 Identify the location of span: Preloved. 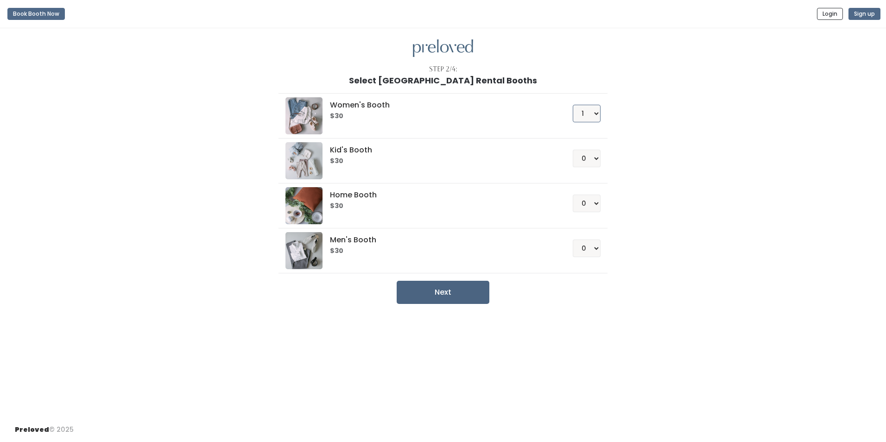
(32, 429).